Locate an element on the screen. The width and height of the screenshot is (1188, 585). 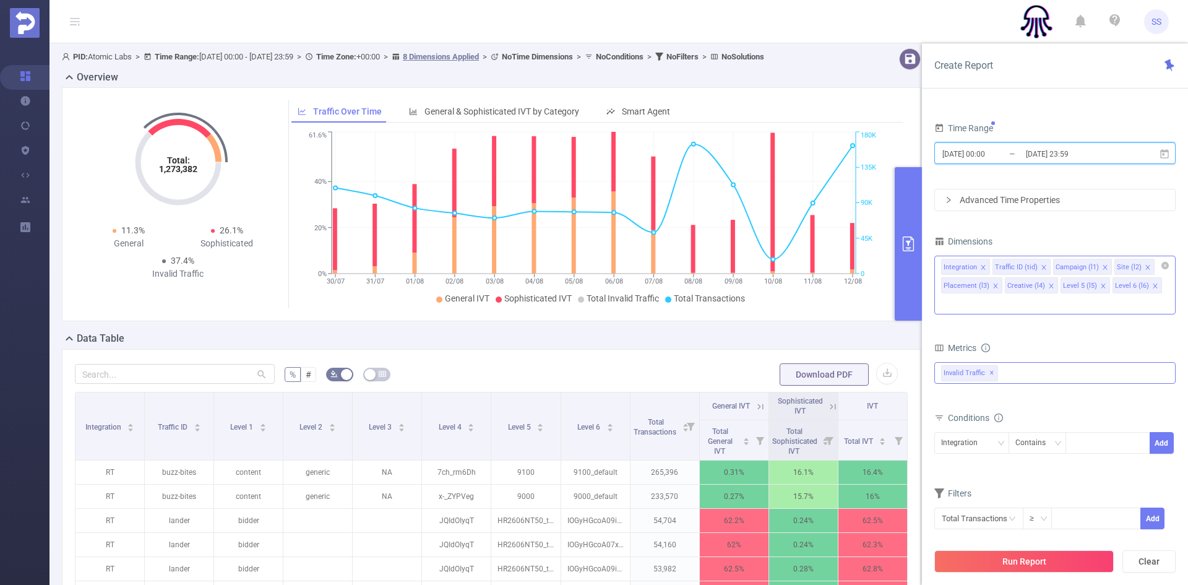
span: Level 6 is located at coordinates (590, 427).